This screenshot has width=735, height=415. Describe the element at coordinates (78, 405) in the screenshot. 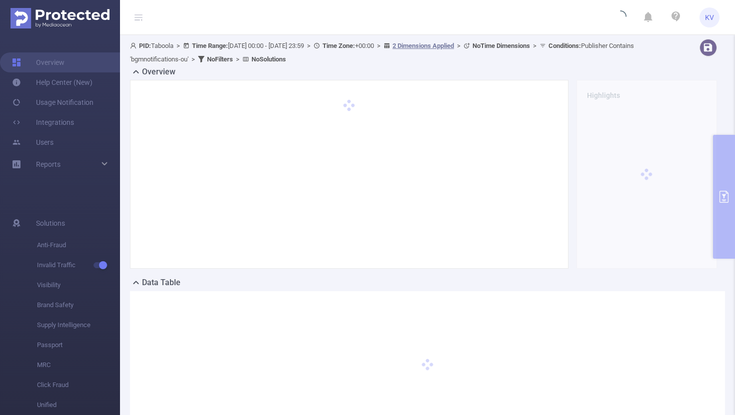

I see `span: Unified` at that location.